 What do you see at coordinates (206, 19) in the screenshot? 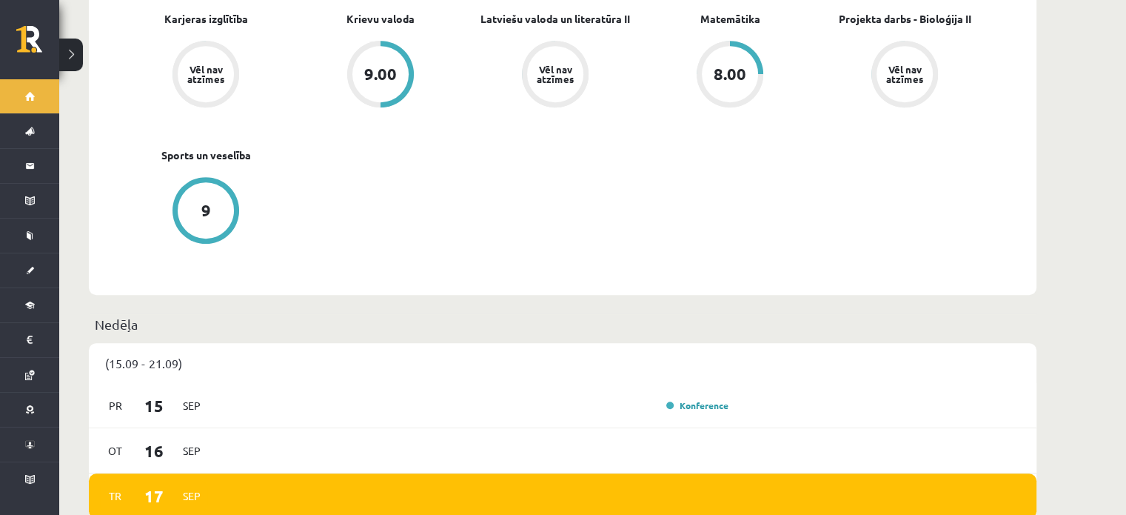
I see `a: Karjeras izglītība` at bounding box center [206, 19].